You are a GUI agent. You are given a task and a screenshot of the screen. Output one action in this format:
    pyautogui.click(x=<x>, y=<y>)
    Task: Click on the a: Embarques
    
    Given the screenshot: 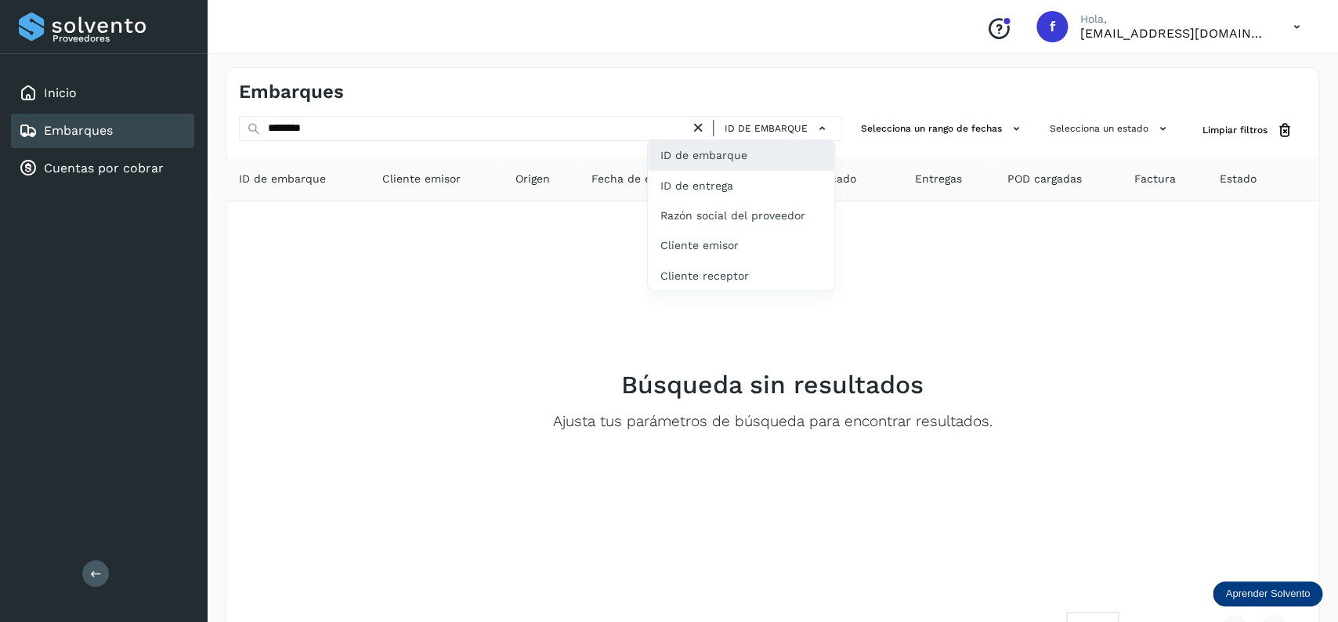 What is the action you would take?
    pyautogui.click(x=78, y=130)
    